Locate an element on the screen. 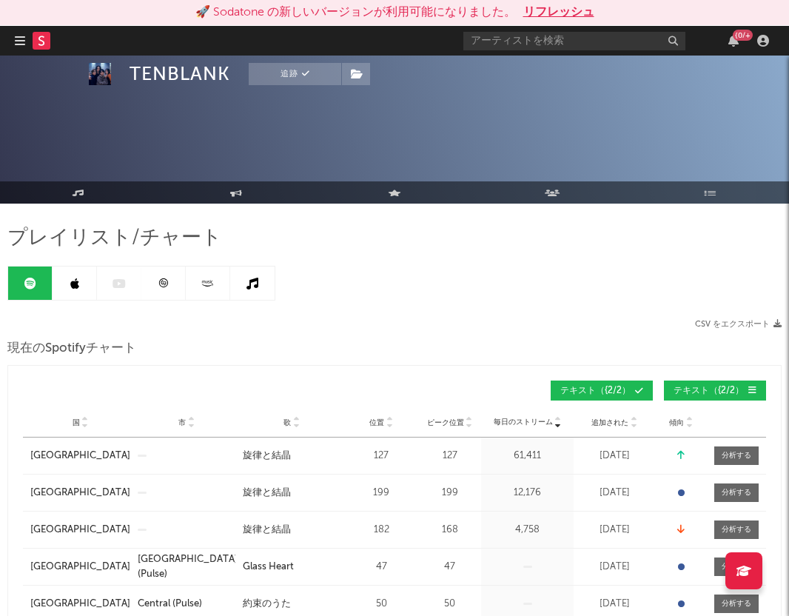  div: 182 is located at coordinates (381, 530).